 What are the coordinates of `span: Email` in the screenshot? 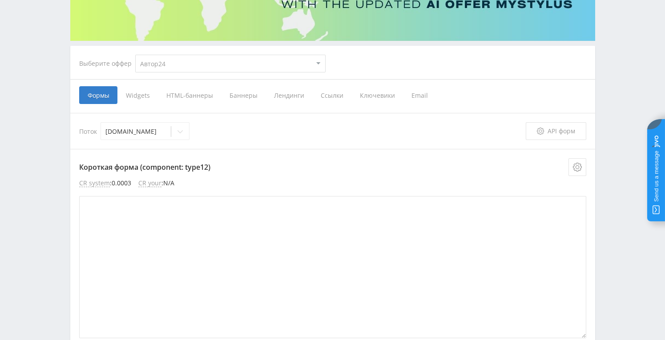 It's located at (419, 95).